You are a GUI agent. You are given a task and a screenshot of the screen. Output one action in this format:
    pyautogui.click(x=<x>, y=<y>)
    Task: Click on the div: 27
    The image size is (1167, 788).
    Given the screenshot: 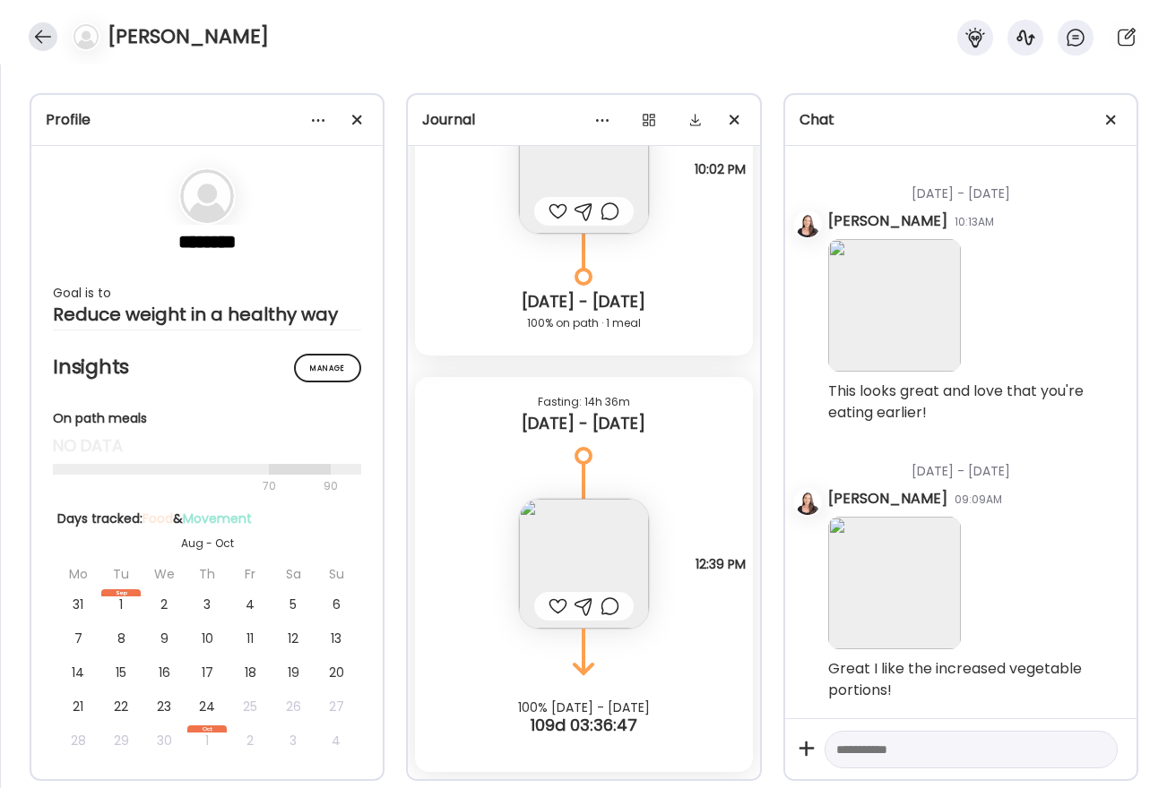 What is the action you would take?
    pyautogui.click(x=336, y=707)
    